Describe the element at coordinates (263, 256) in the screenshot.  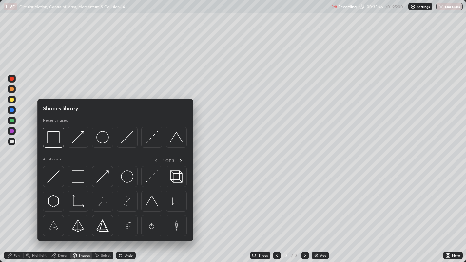
I see `div: Slides` at that location.